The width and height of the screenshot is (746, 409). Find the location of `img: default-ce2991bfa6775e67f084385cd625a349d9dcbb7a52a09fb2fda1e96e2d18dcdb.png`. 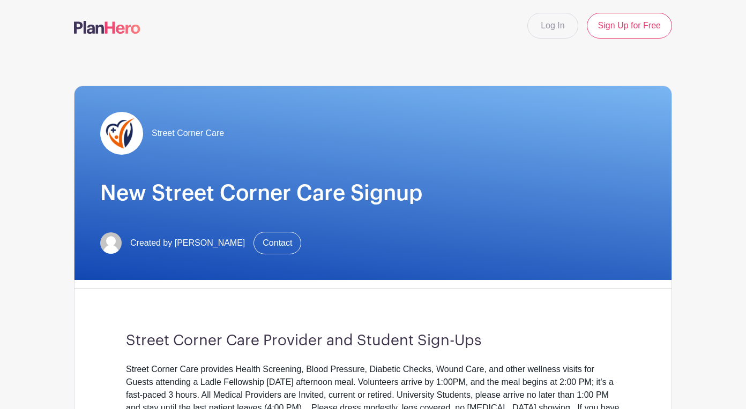

img: default-ce2991bfa6775e67f084385cd625a349d9dcbb7a52a09fb2fda1e96e2d18dcdb.png is located at coordinates (111, 243).